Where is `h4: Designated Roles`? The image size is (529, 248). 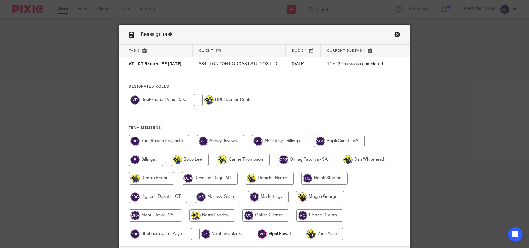 h4: Designated Roles is located at coordinates (265, 87).